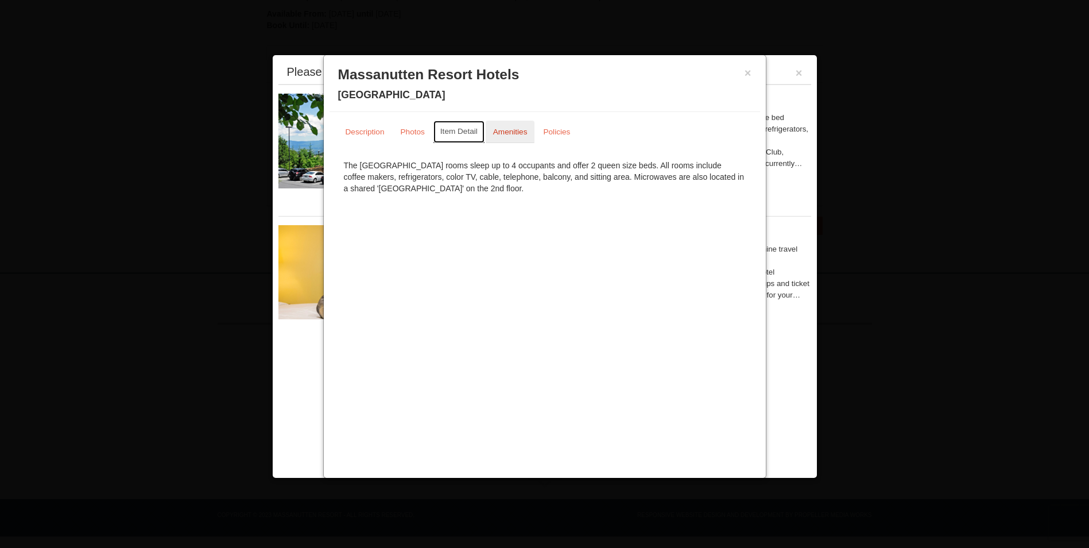  What do you see at coordinates (382, 72) in the screenshot?
I see `div: Please make your package selection:` at bounding box center [382, 72].